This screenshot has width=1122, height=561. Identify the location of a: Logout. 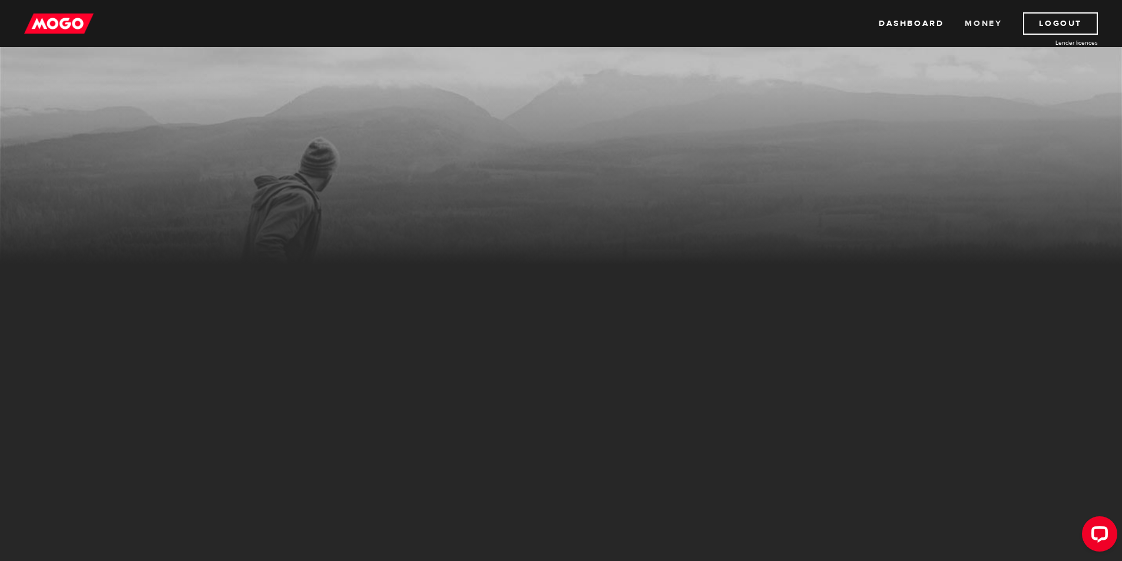
(1060, 24).